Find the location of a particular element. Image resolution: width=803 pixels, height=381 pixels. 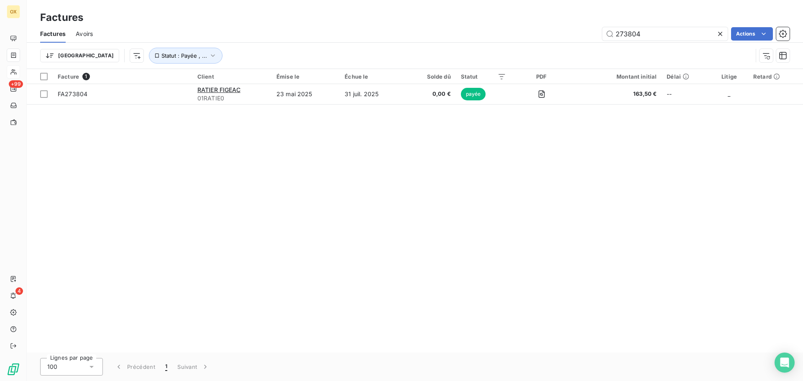

div: Délai is located at coordinates (686, 77).